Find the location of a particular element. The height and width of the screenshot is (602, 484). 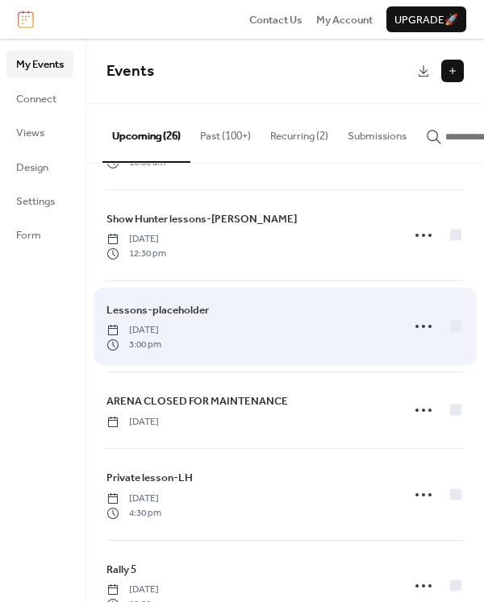

span: Settings is located at coordinates (35, 202).